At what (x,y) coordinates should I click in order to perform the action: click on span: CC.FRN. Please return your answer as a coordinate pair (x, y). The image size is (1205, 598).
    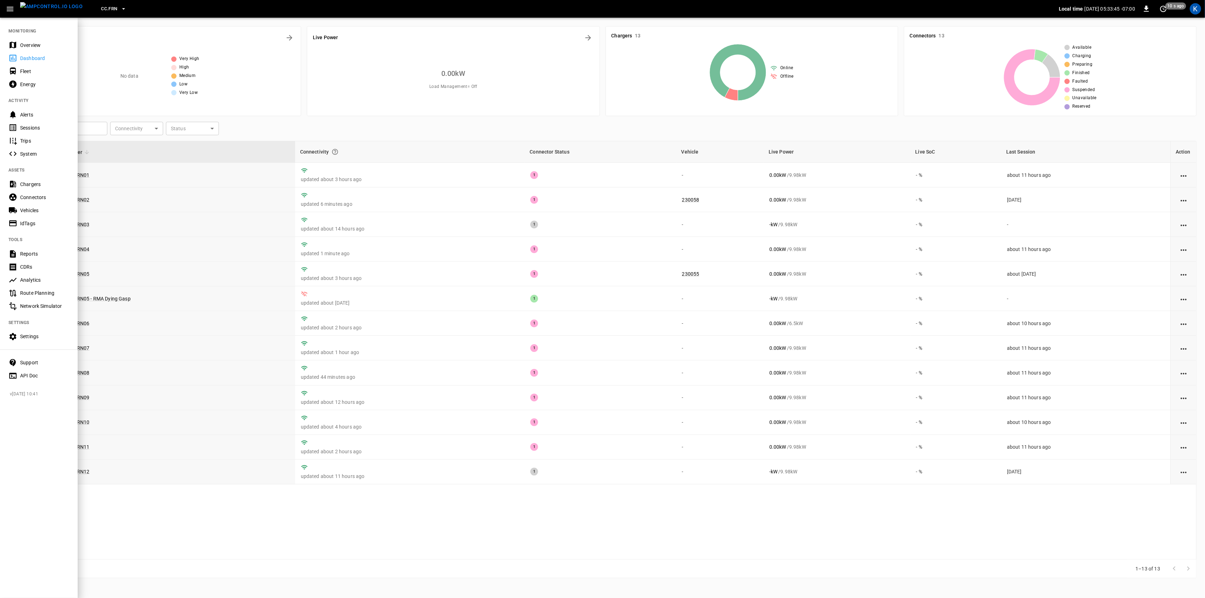
    Looking at the image, I should click on (109, 9).